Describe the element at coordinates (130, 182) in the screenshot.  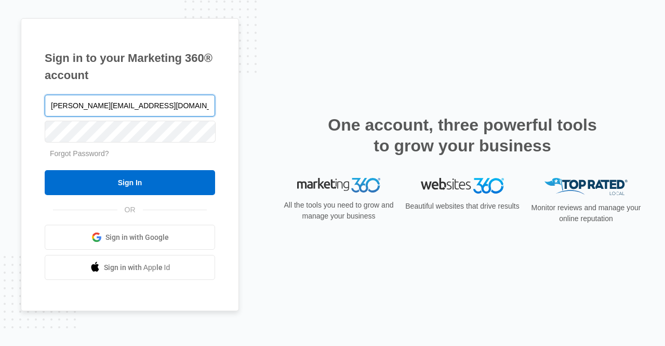
I see `input: Sign In` at that location.